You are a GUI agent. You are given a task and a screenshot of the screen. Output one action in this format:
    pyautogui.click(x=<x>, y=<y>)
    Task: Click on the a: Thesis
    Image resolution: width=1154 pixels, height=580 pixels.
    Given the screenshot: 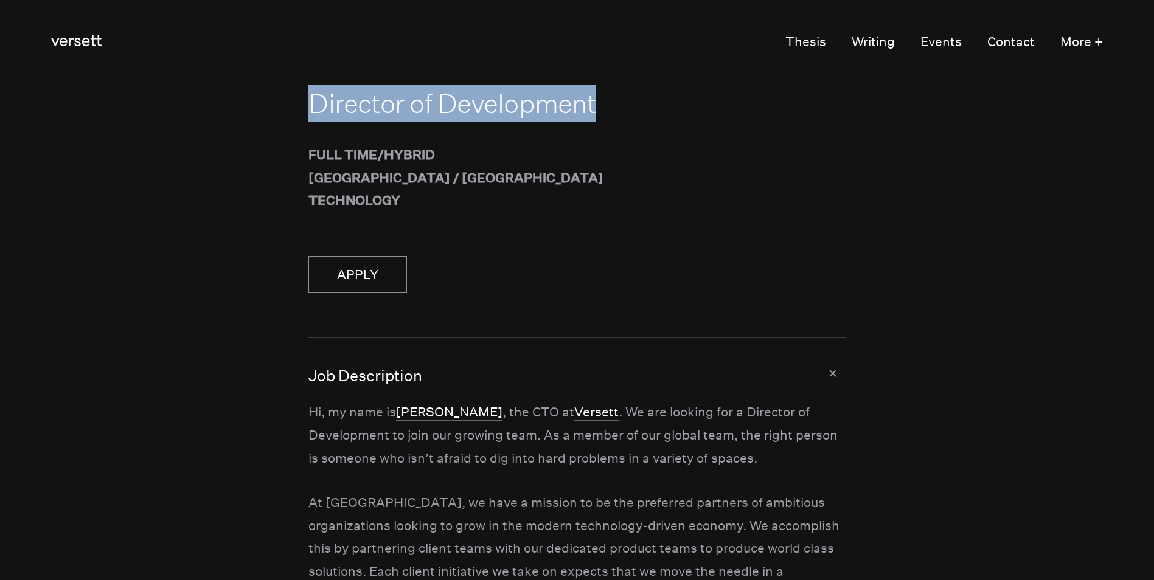 What is the action you would take?
    pyautogui.click(x=805, y=43)
    